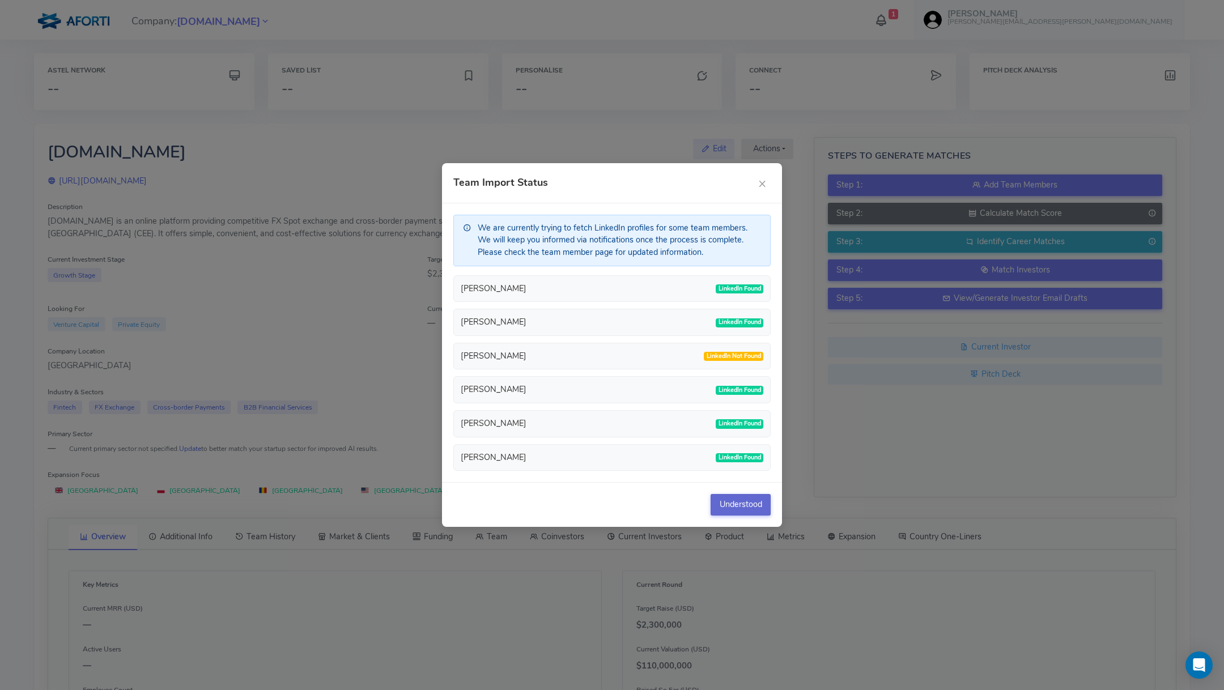  Describe the element at coordinates (500, 183) in the screenshot. I see `h4: Team Import Status` at that location.